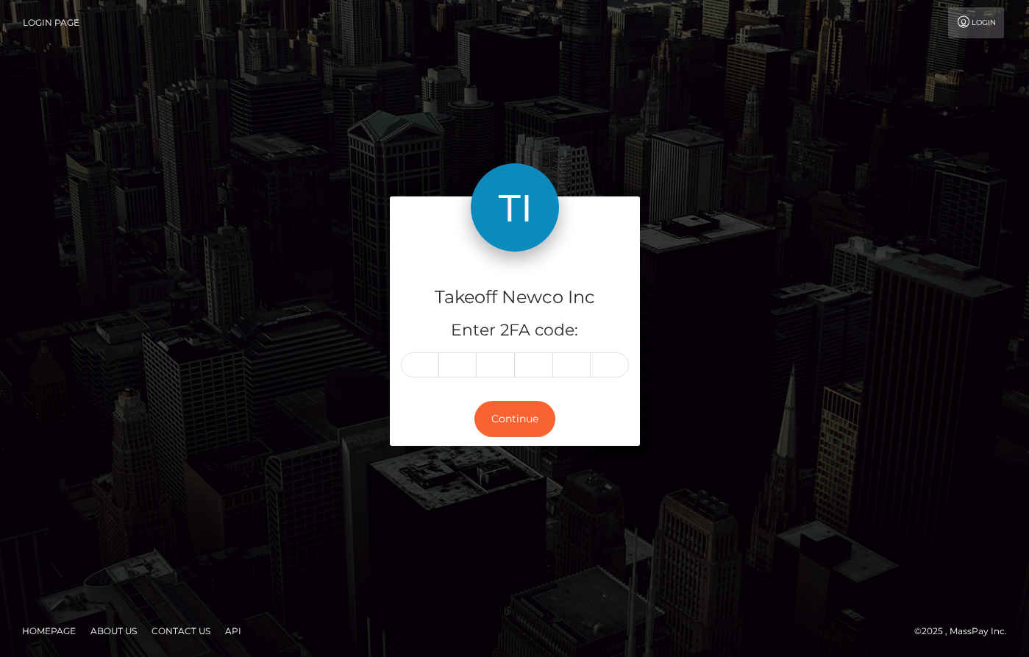  I want to click on a: Login Page, so click(51, 23).